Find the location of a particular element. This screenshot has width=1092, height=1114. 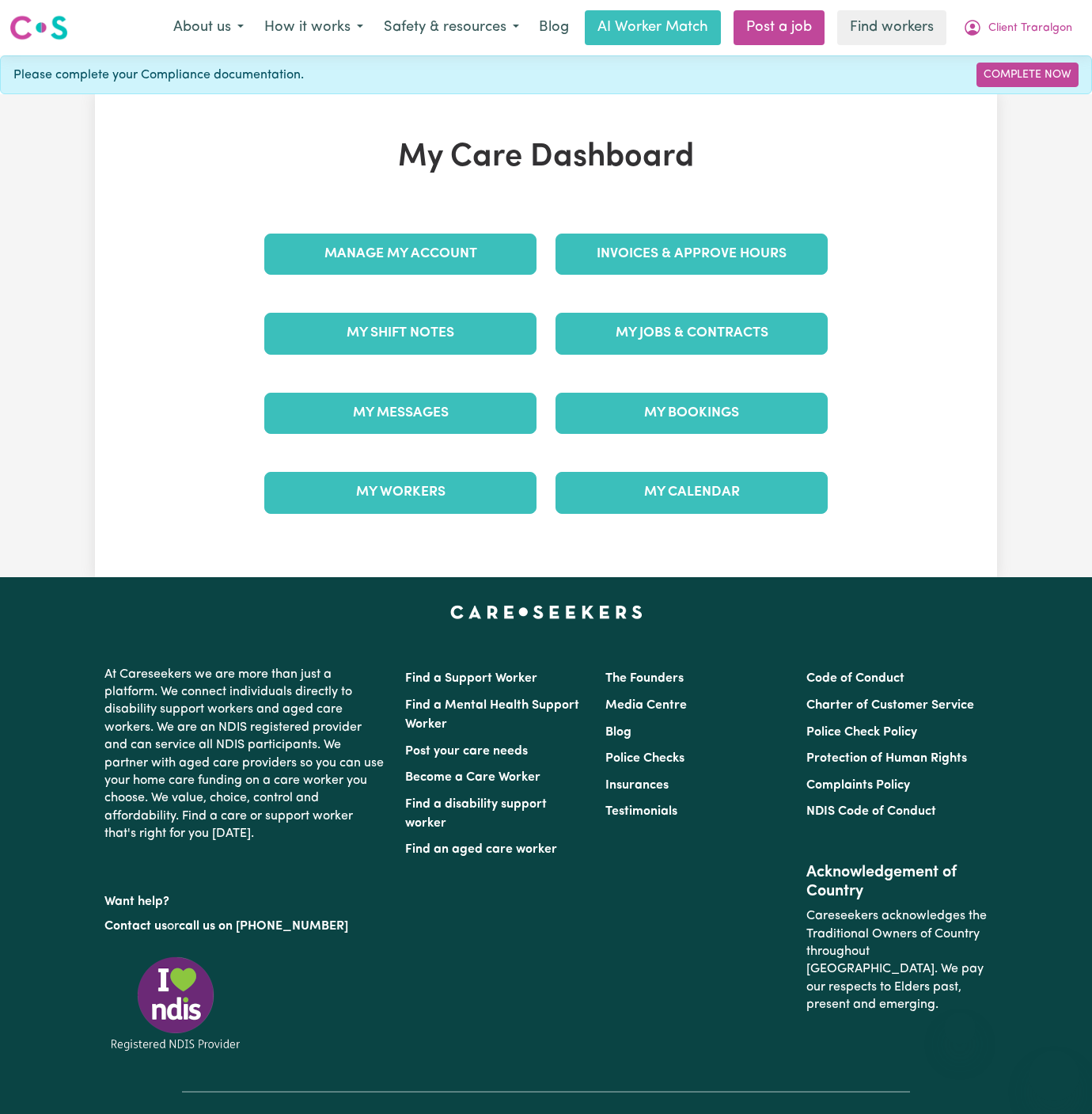

a: Charter of Customer Service is located at coordinates (890, 706).